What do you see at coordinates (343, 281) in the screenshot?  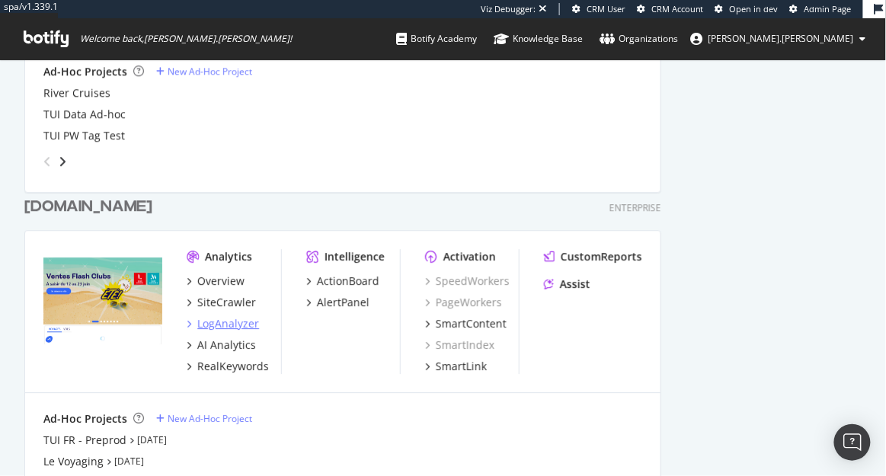 I see `a: ActionBoard` at bounding box center [343, 281].